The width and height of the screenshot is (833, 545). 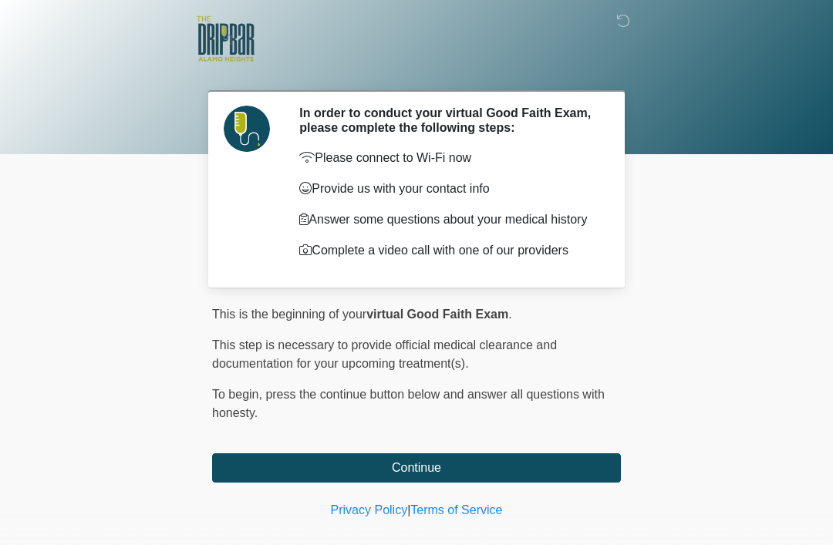 What do you see at coordinates (416, 468) in the screenshot?
I see `button: Continue` at bounding box center [416, 468].